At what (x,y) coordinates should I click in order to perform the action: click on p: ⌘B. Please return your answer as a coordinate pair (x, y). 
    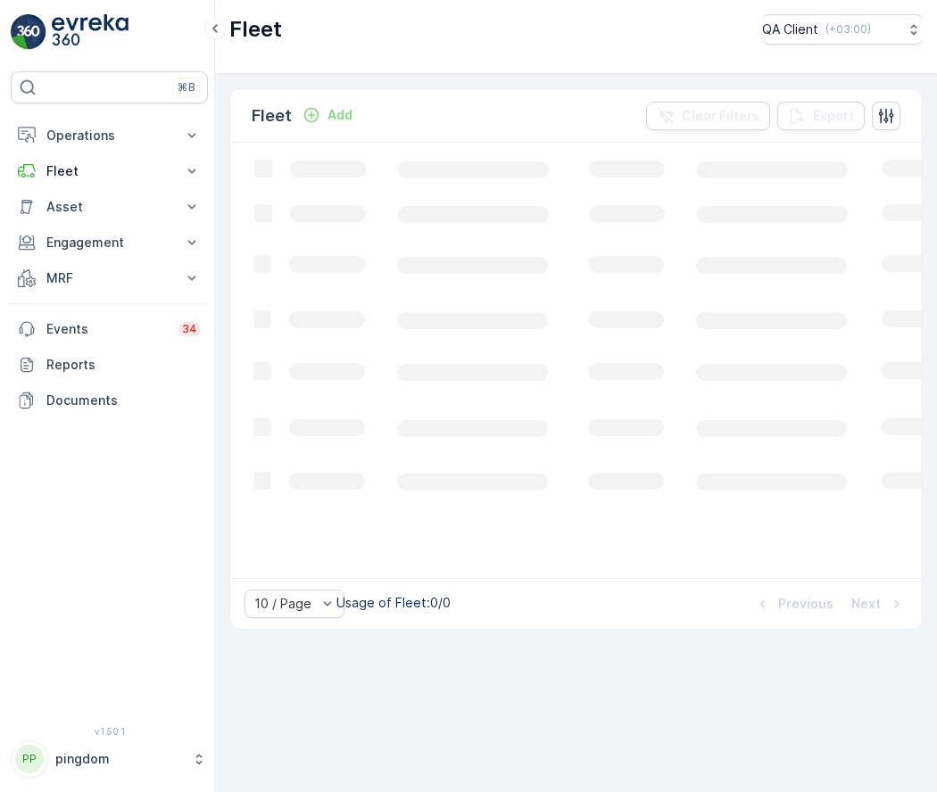
    Looking at the image, I should click on (186, 87).